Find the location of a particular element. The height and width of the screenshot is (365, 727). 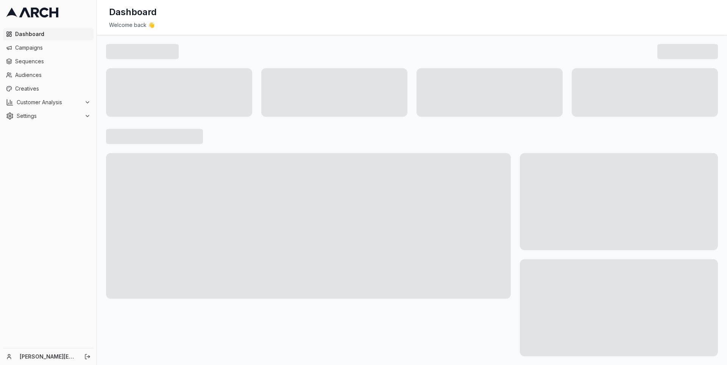

span: Audiences is located at coordinates (53, 75).